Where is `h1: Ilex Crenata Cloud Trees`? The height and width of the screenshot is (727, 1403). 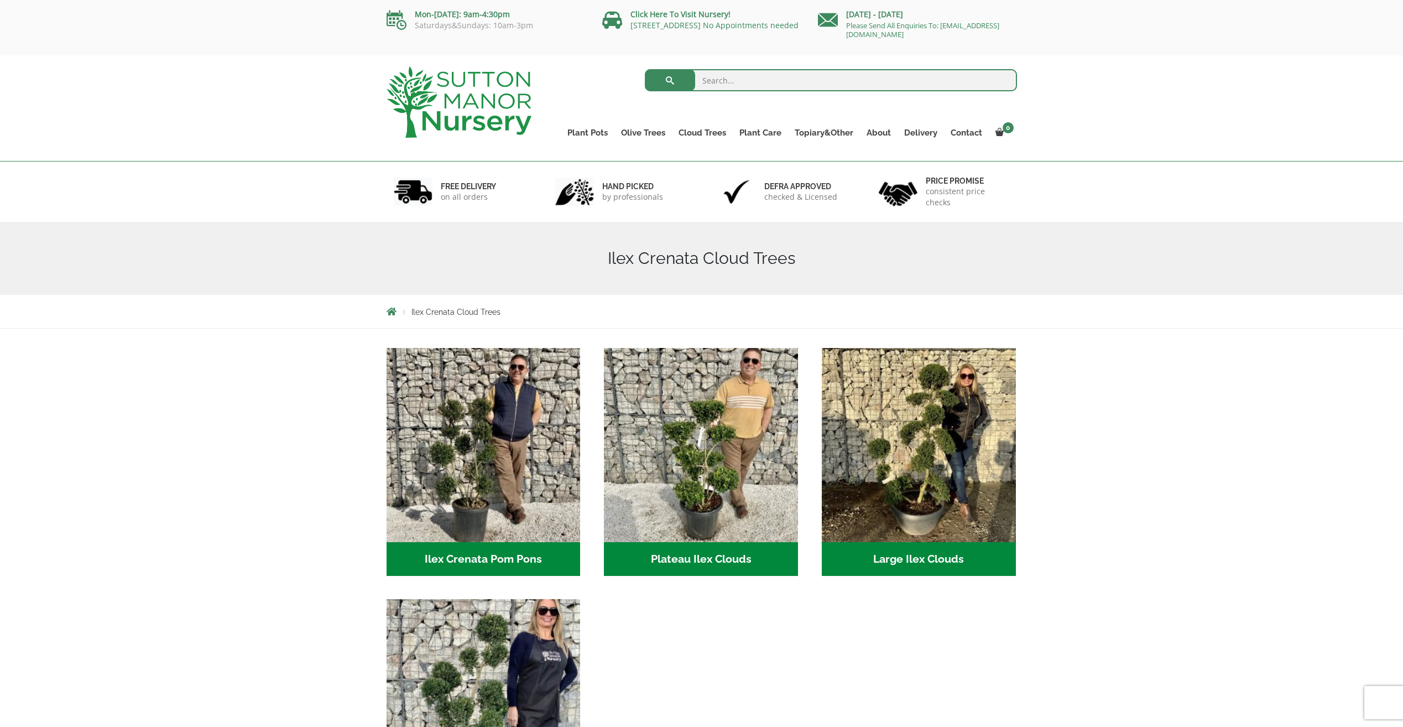
h1: Ilex Crenata Cloud Trees is located at coordinates (702, 258).